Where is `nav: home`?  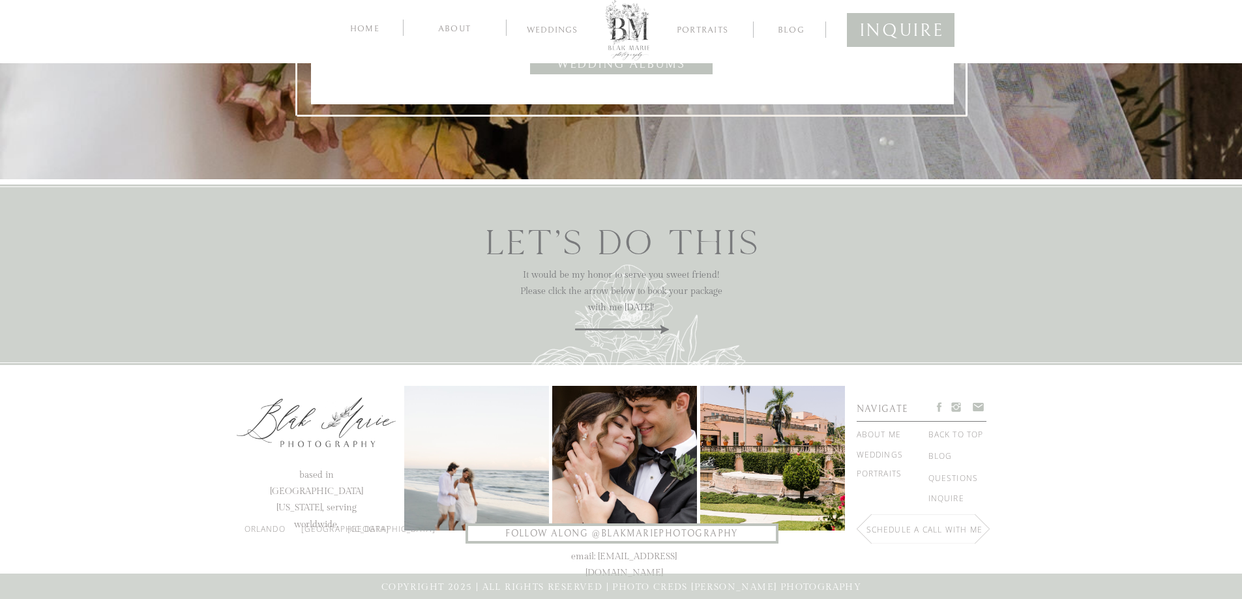
nav: home is located at coordinates (365, 27).